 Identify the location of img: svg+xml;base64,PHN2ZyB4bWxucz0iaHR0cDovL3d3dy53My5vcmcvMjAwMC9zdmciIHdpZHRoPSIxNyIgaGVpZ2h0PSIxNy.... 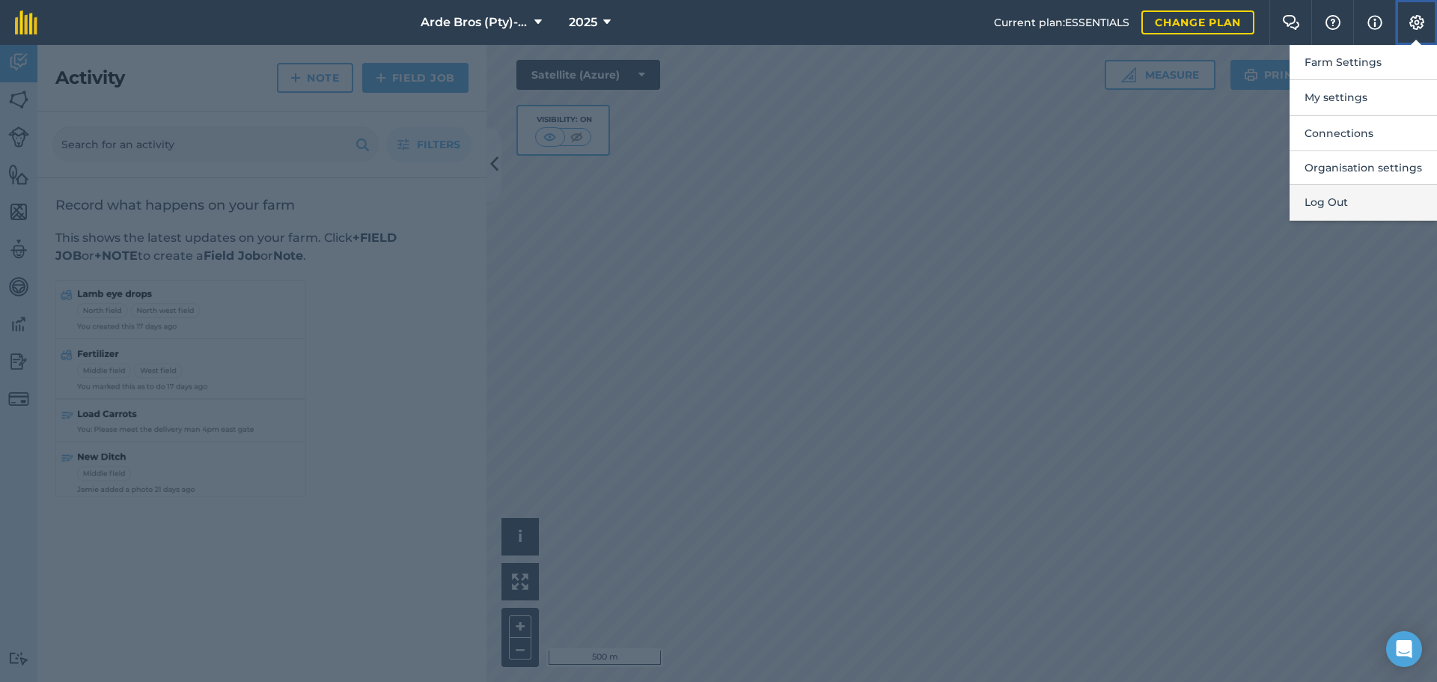
(1375, 22).